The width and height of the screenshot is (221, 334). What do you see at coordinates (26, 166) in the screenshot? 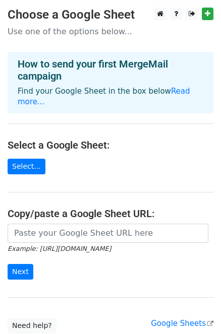
I see `a: Select...` at bounding box center [26, 166].